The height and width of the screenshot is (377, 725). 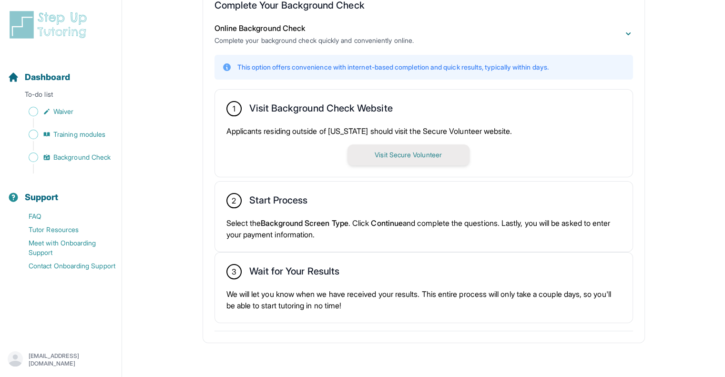 I want to click on a: FAQ, so click(x=64, y=217).